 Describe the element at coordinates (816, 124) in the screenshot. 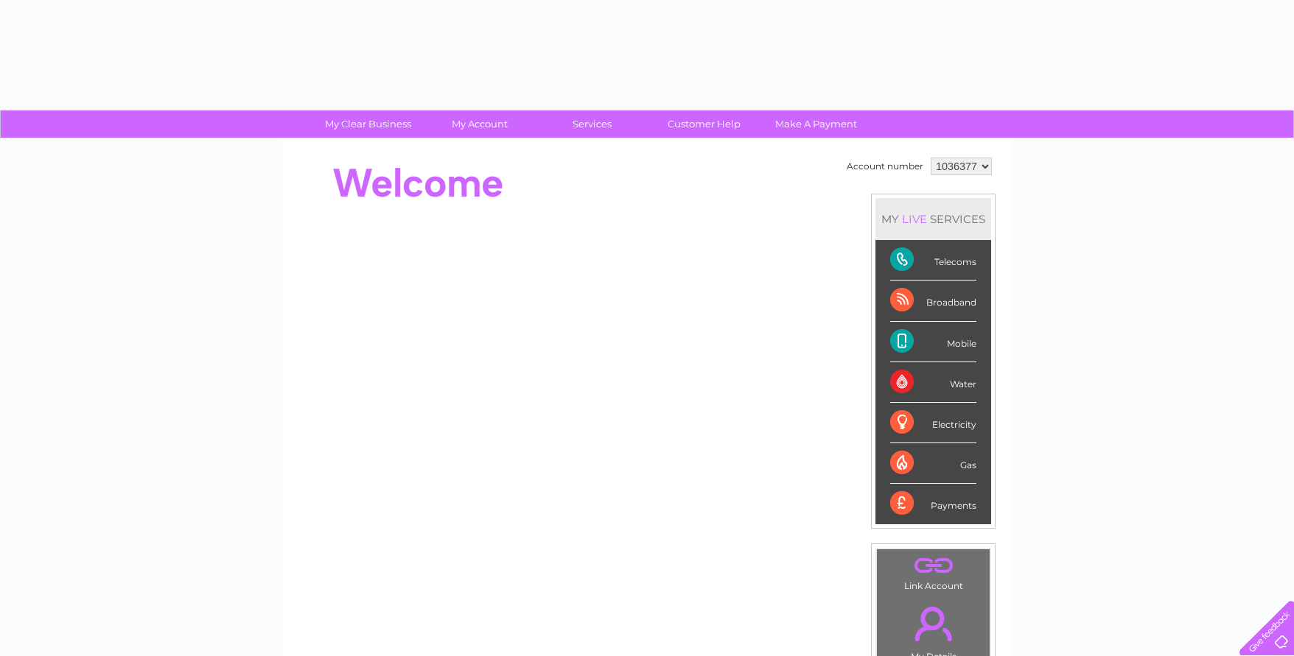

I see `a: Make A Payment` at that location.